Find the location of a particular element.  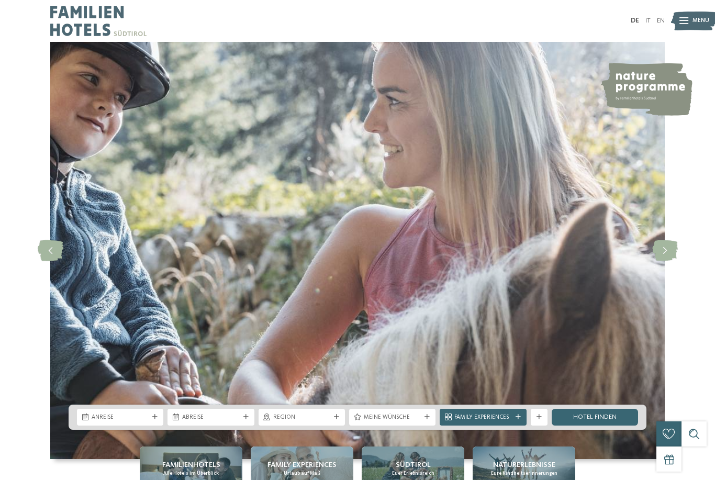

a: nature programme by Familienhotels Südtirol is located at coordinates (647, 89).